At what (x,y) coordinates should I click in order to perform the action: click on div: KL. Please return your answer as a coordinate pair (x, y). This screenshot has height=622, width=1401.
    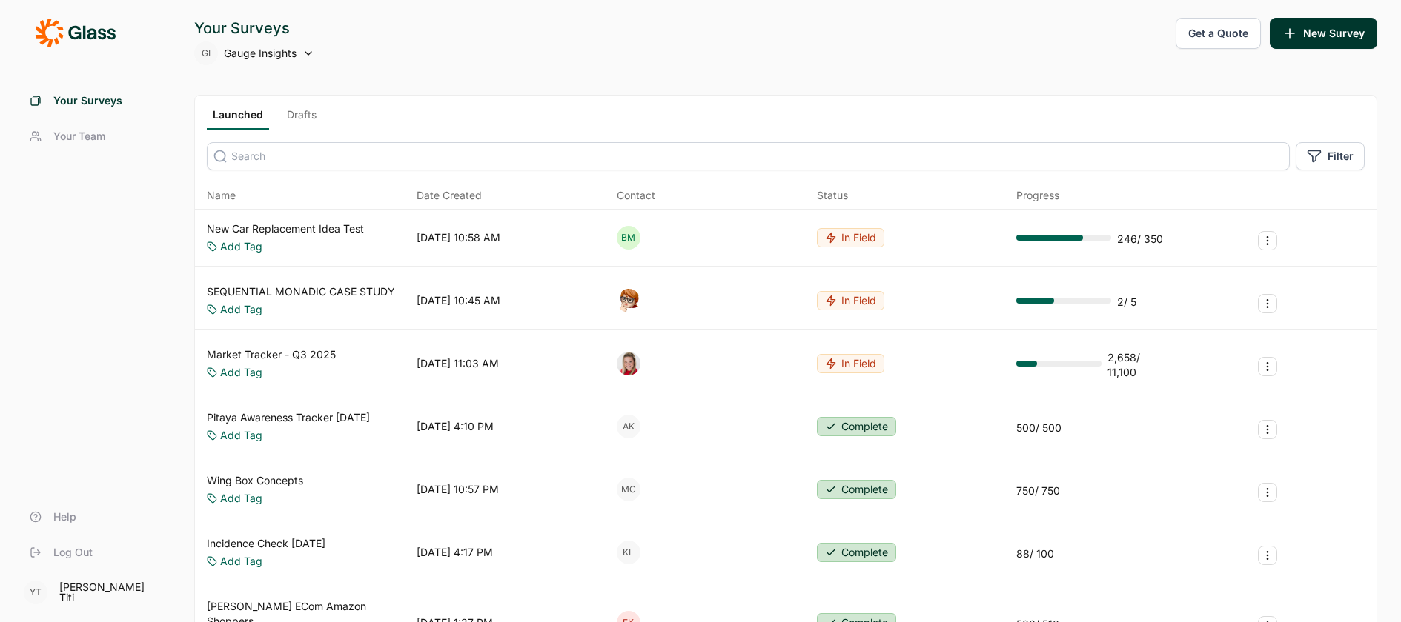
    Looking at the image, I should click on (628, 553).